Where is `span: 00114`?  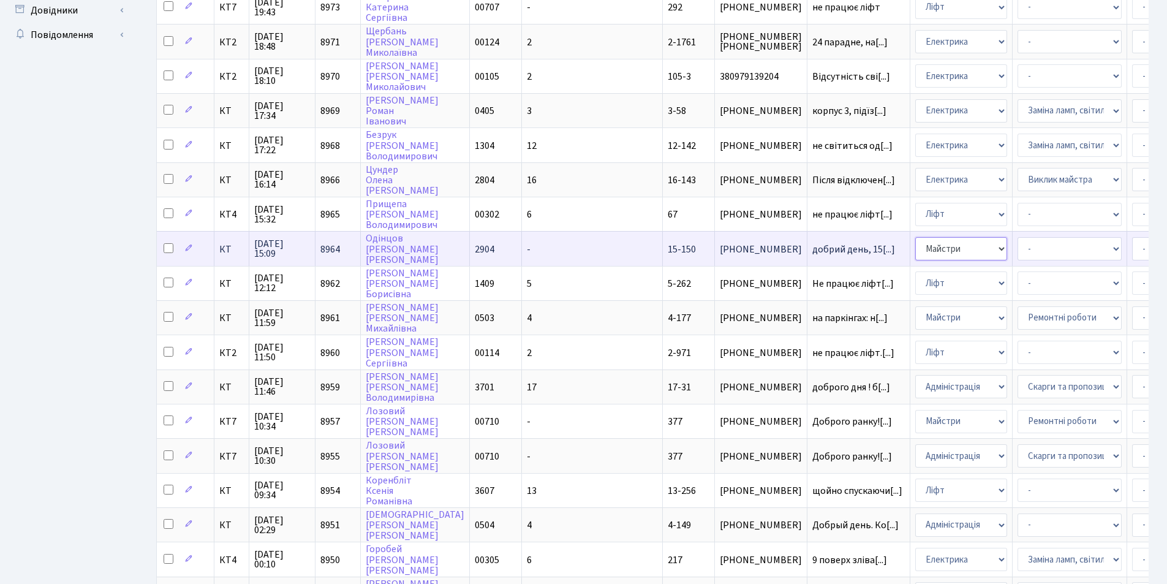 span: 00114 is located at coordinates (487, 353).